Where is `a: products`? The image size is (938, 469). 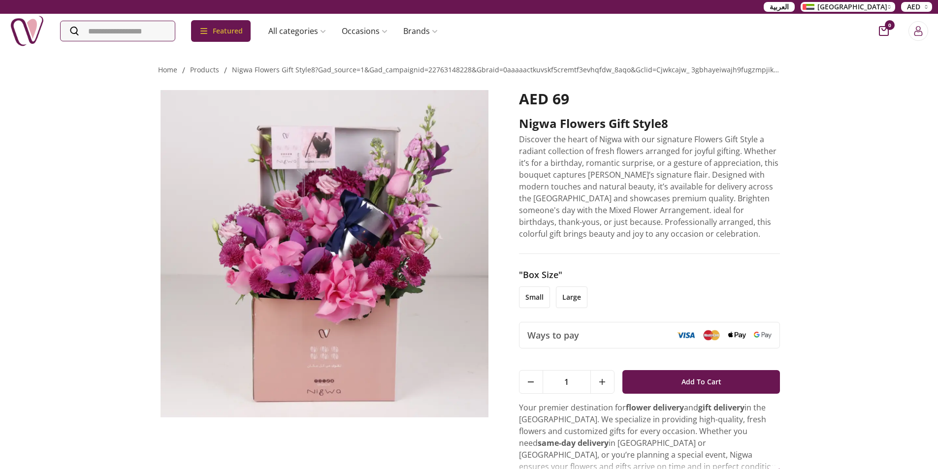
a: products is located at coordinates (204, 69).